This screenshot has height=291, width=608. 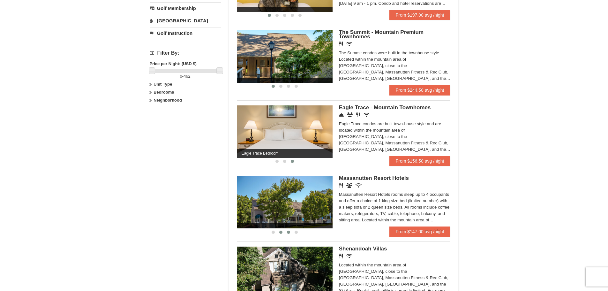 What do you see at coordinates (385, 107) in the screenshot?
I see `span: Eagle Trace - Mountain Townhomes` at bounding box center [385, 107].